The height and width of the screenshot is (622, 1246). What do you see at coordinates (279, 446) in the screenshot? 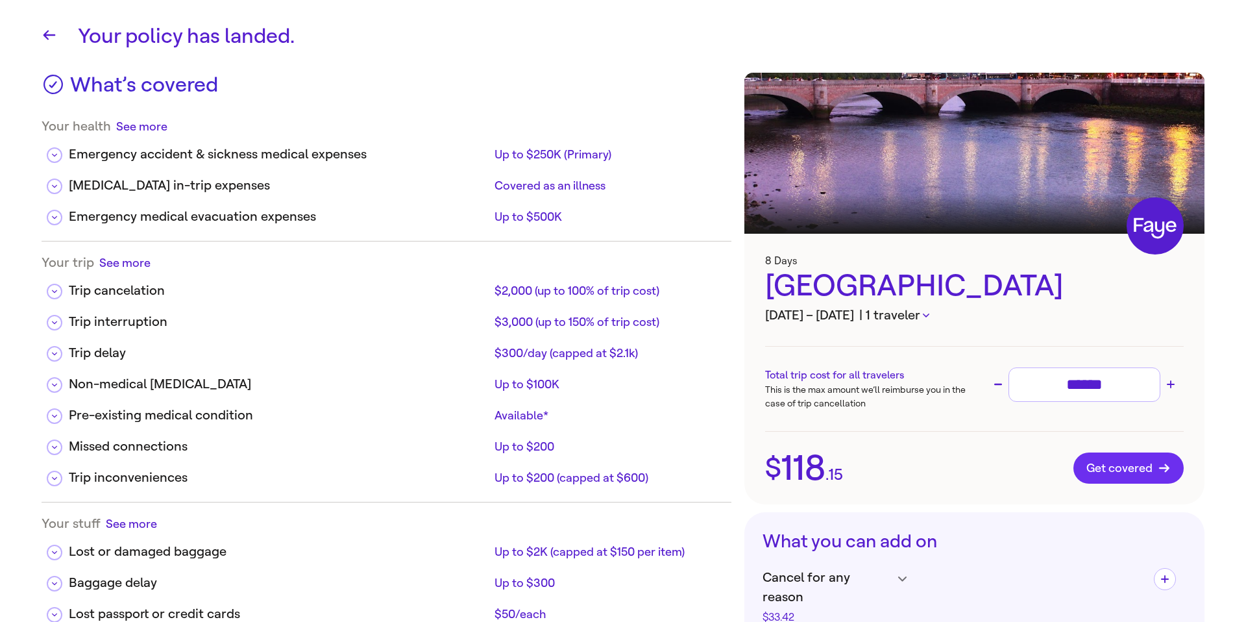
I see `div: Missed connections` at bounding box center [279, 446].